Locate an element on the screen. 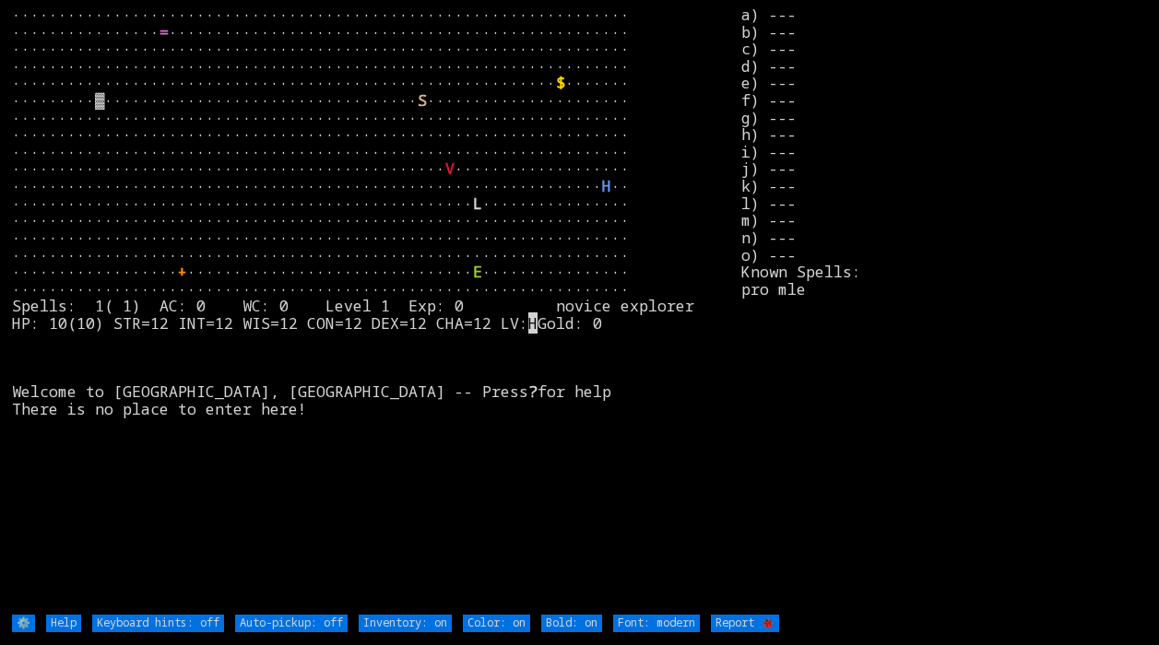  font: E is located at coordinates (478, 271).